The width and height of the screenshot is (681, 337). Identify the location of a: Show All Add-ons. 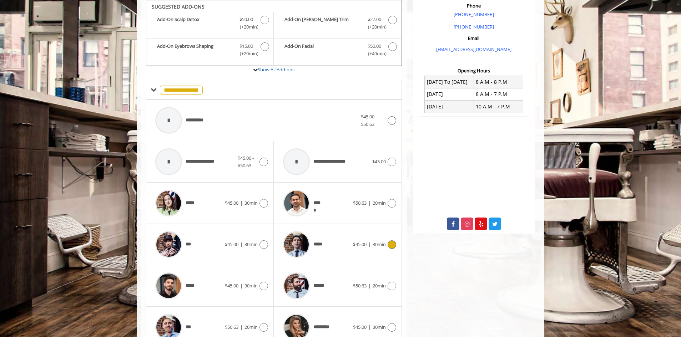
(276, 70).